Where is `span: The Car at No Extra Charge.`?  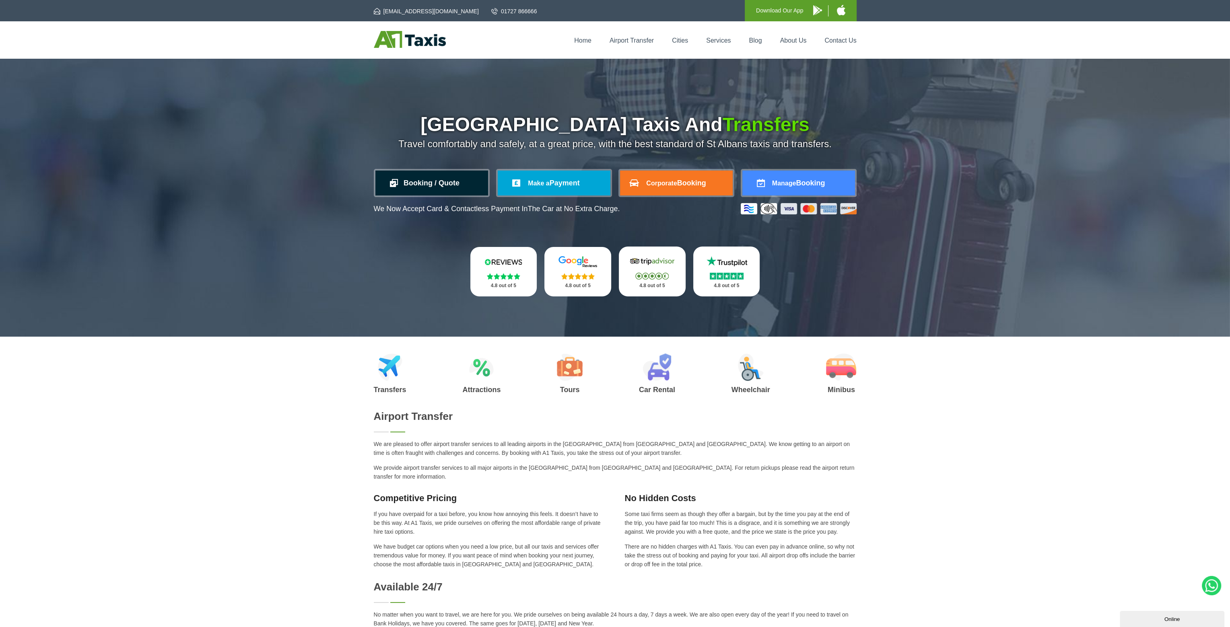
span: The Car at No Extra Charge. is located at coordinates (573, 209).